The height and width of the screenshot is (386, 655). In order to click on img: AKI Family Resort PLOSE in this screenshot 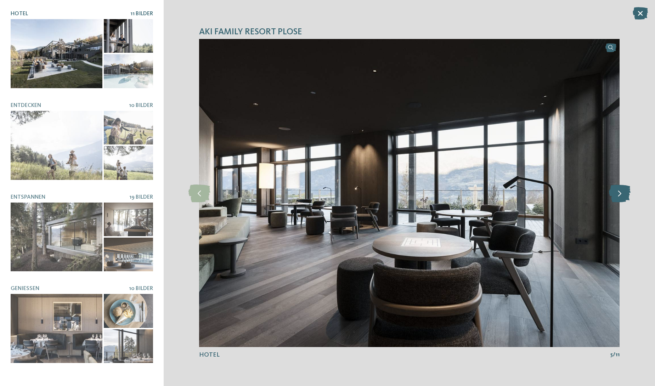, I will do `click(409, 193)`.